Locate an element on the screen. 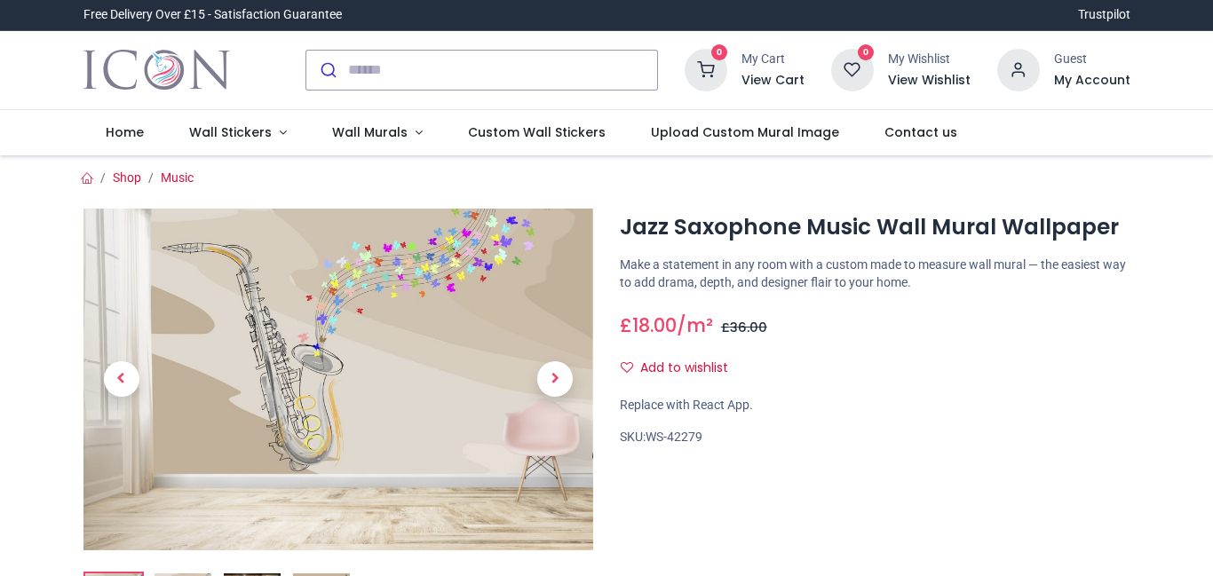  h1: Jazz Saxophone Music Wall Mural Wallpaper is located at coordinates (874, 227).